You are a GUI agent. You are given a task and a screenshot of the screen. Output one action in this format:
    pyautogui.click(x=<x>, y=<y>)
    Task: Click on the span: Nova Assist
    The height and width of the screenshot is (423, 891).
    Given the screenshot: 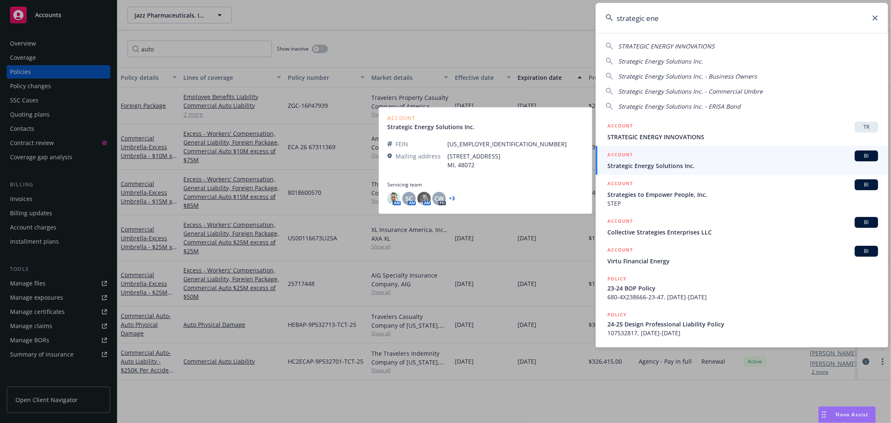 What is the action you would take?
    pyautogui.click(x=852, y=414)
    